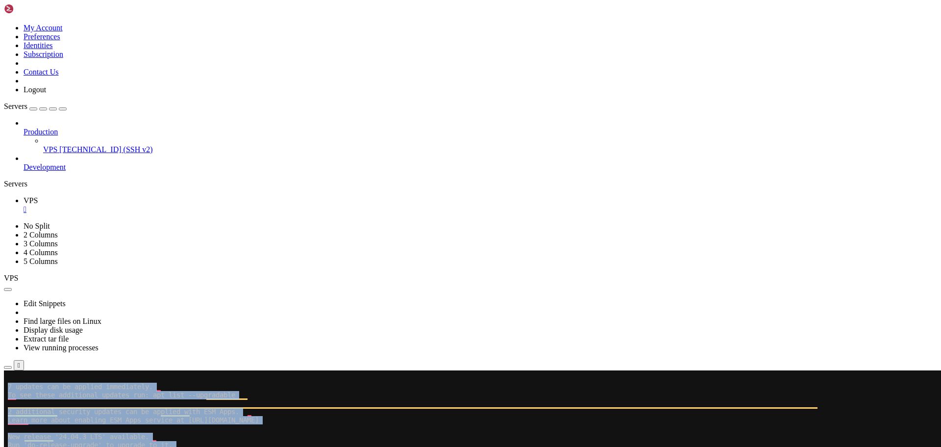 Image resolution: width=941 pixels, height=447 pixels. What do you see at coordinates (61, 347) in the screenshot?
I see `a: View running processes` at bounding box center [61, 347].